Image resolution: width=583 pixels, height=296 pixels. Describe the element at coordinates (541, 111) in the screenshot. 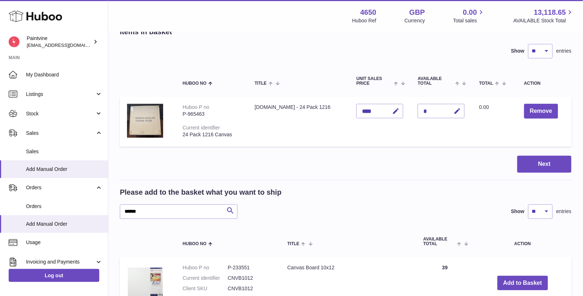

I see `button: Remove` at that location.